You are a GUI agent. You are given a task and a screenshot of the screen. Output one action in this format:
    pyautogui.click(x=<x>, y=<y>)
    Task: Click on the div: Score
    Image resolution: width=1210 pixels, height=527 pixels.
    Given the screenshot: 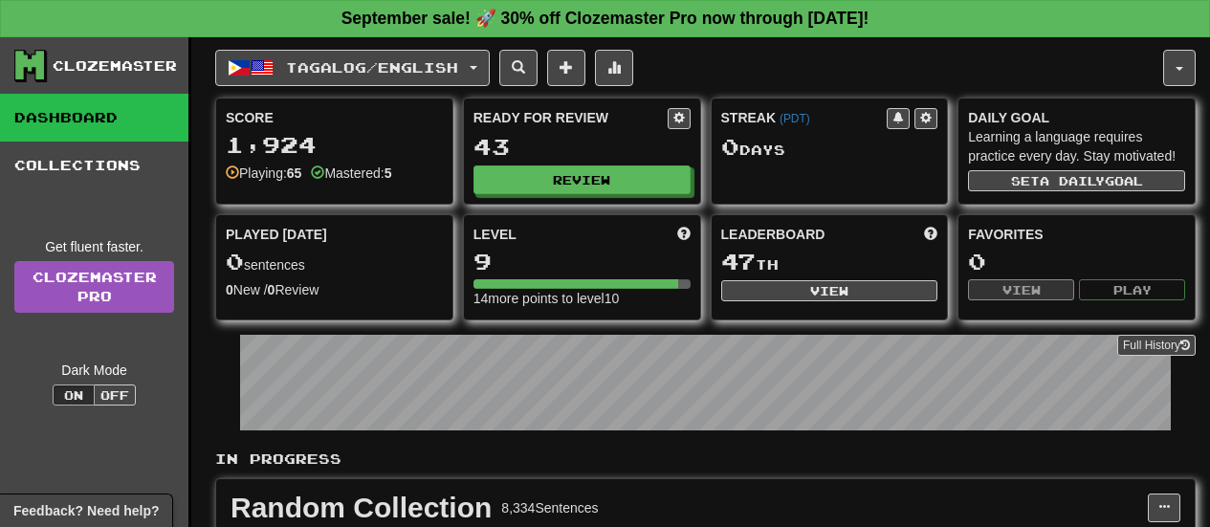 What is the action you would take?
    pyautogui.click(x=334, y=118)
    